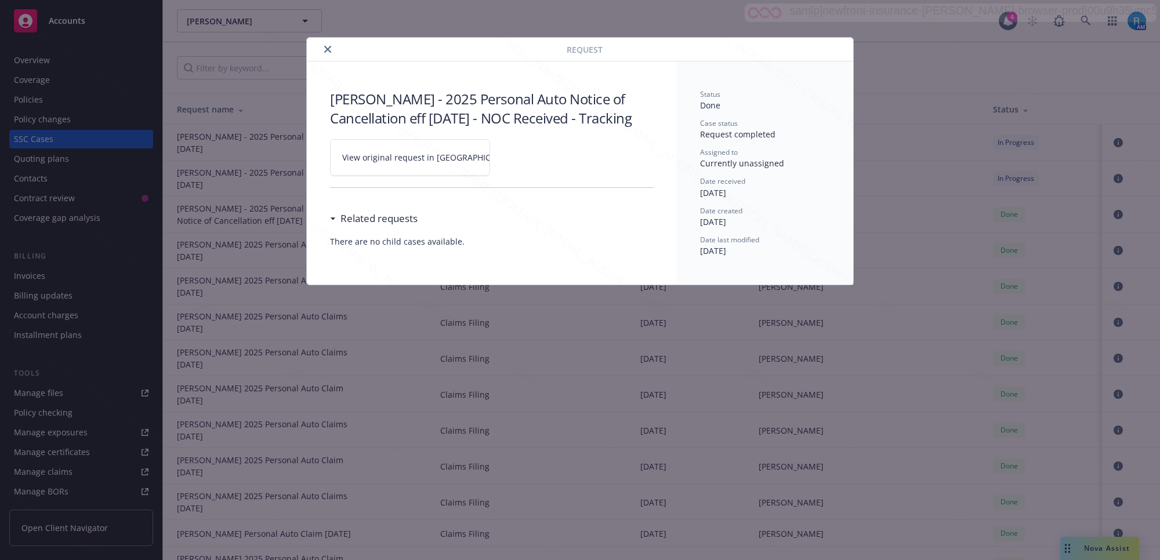 The width and height of the screenshot is (1160, 560). I want to click on button: close, so click(328, 49).